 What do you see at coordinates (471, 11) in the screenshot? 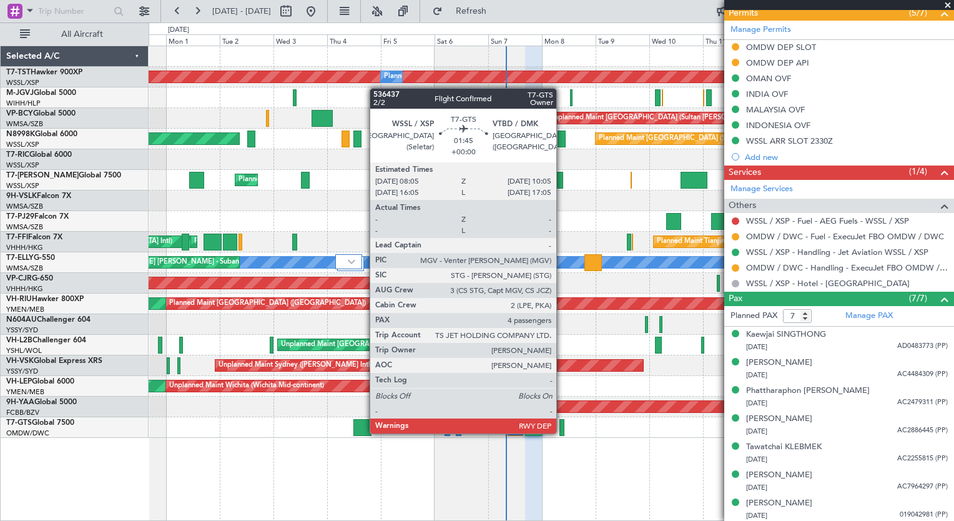
I see `span: Refresh` at bounding box center [471, 11].